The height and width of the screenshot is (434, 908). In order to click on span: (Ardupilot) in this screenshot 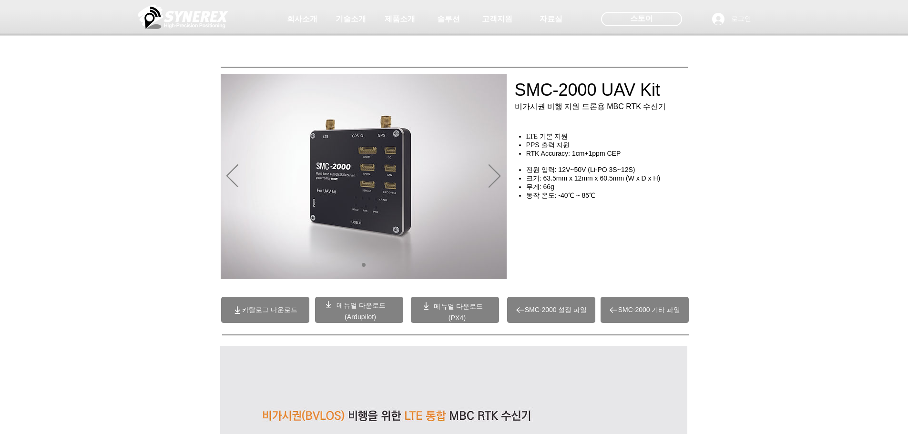, I will do `click(360, 317)`.